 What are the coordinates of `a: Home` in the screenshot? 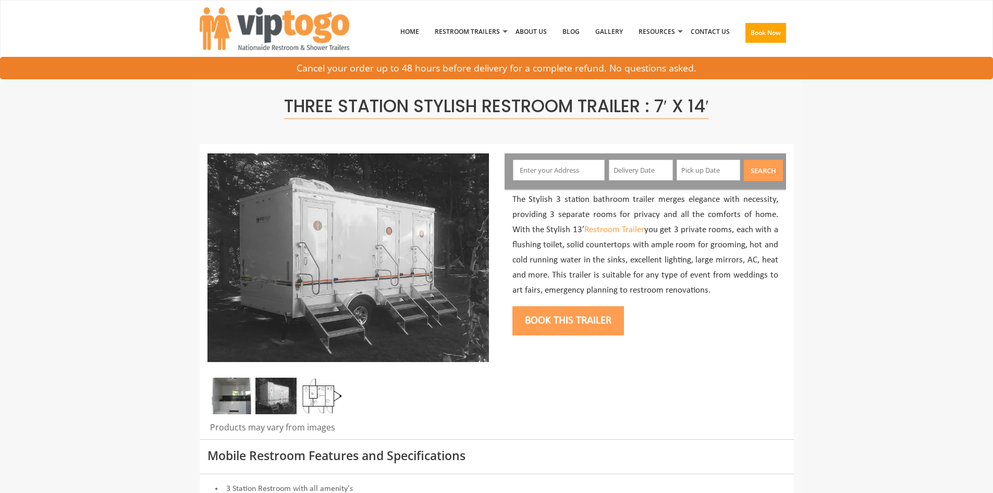 It's located at (410, 32).